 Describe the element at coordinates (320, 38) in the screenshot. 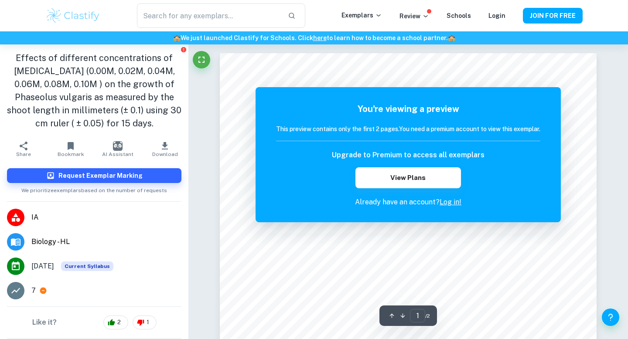

I see `a: here` at that location.